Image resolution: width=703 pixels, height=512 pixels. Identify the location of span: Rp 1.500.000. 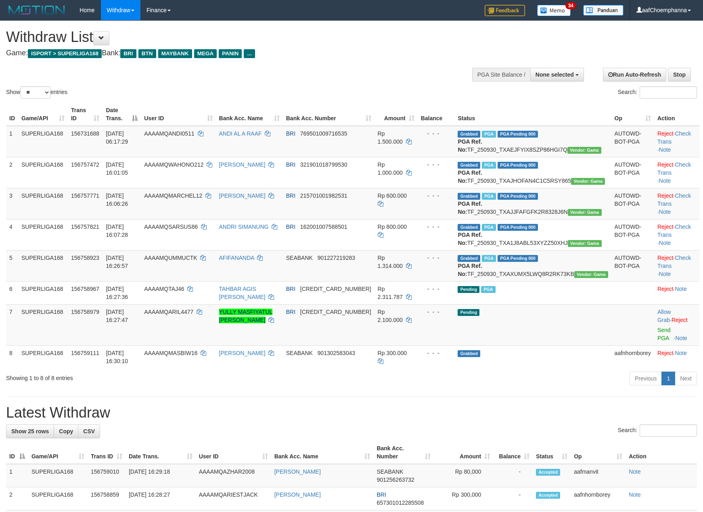
(390, 138).